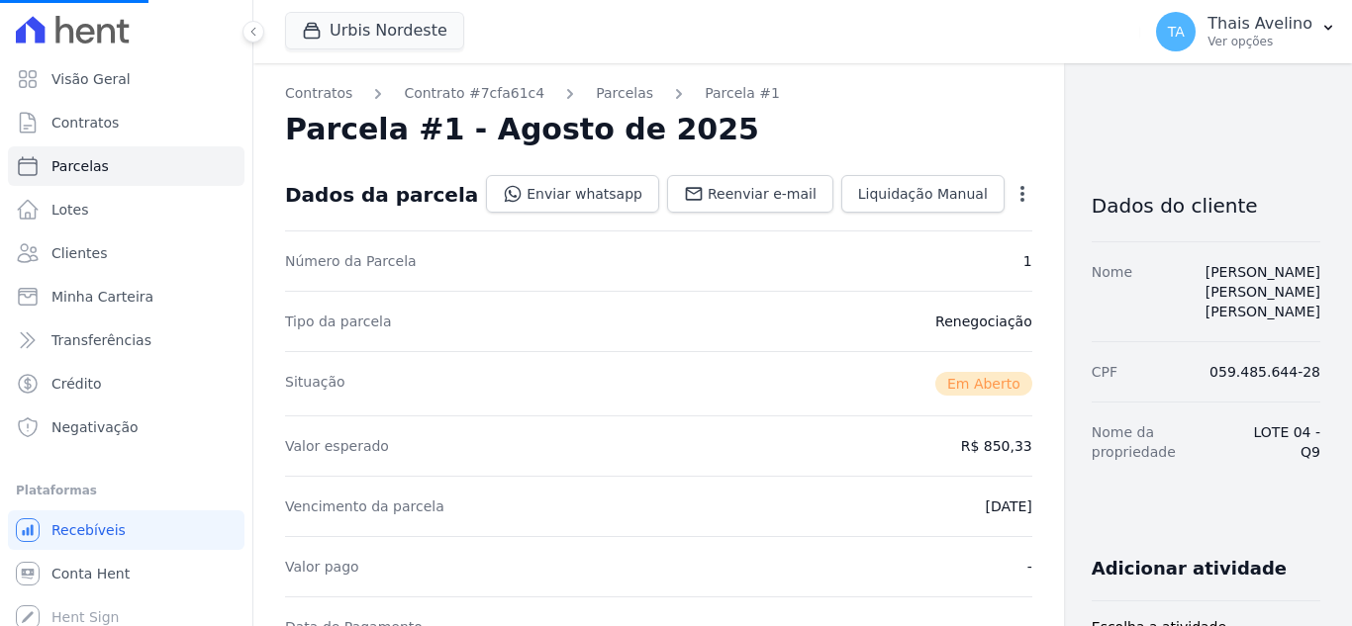 The image size is (1352, 626). What do you see at coordinates (1205, 206) in the screenshot?
I see `h3: Dados do cliente` at bounding box center [1205, 206].